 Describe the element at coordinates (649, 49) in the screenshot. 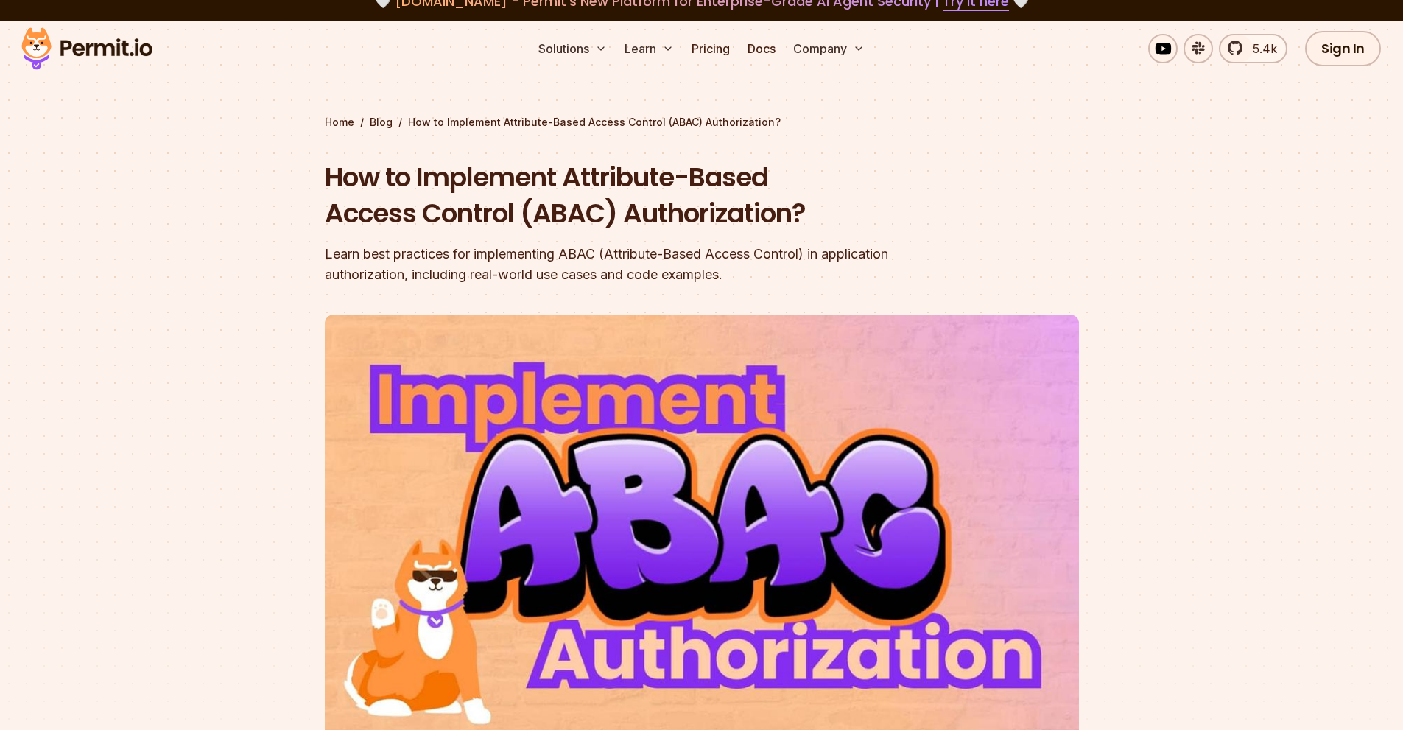

I see `button: Learn` at that location.